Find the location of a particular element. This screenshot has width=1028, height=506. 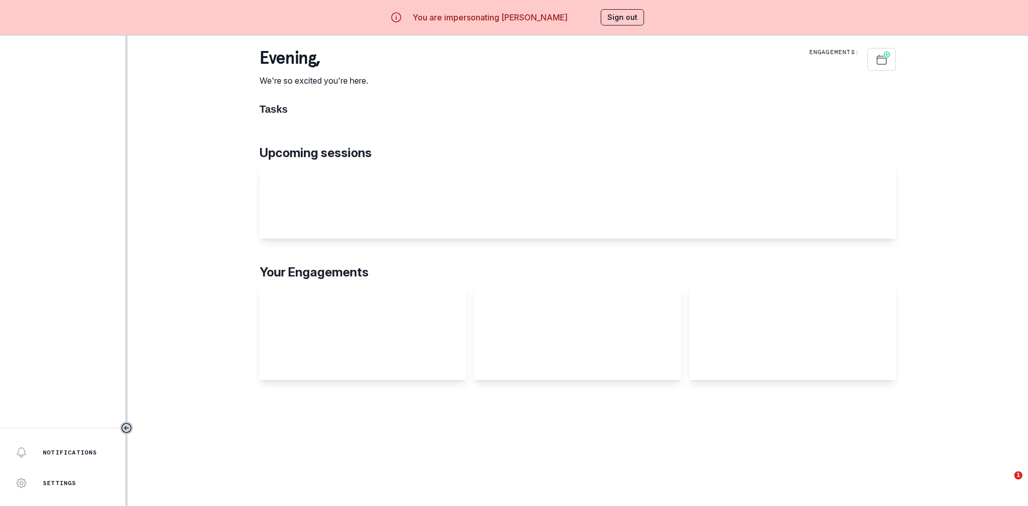

p: Settings is located at coordinates (60, 483).